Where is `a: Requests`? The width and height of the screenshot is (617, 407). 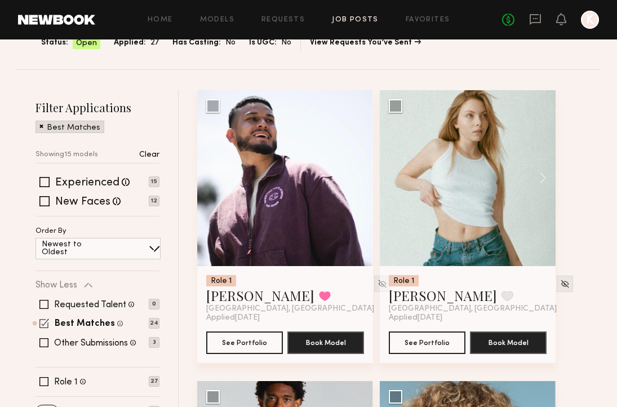
a: Requests is located at coordinates (283, 20).